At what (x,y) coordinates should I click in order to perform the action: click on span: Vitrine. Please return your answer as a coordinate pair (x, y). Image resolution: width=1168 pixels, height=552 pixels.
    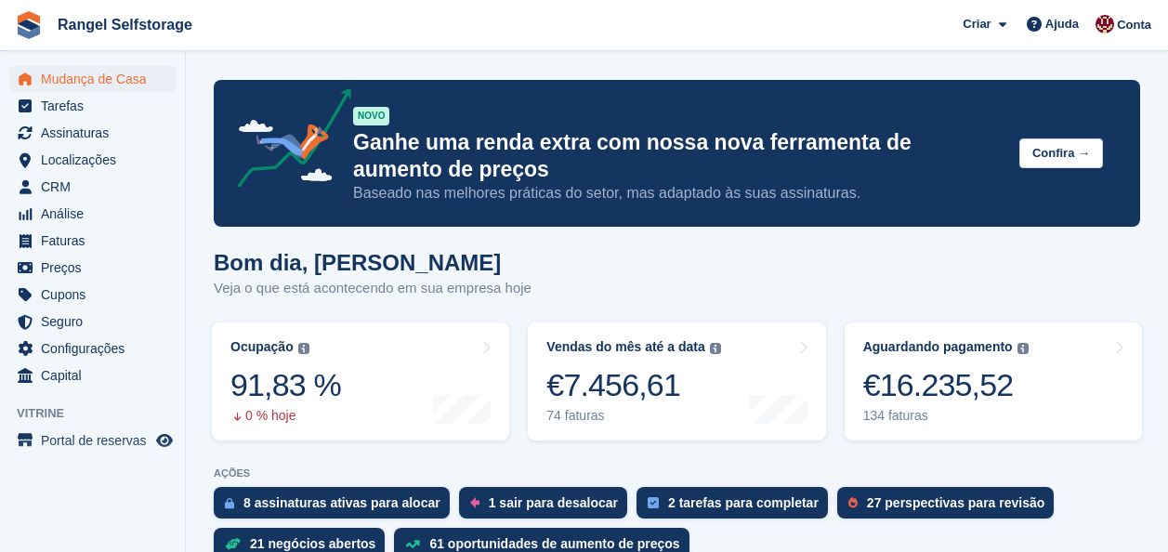
    Looking at the image, I should click on (100, 413).